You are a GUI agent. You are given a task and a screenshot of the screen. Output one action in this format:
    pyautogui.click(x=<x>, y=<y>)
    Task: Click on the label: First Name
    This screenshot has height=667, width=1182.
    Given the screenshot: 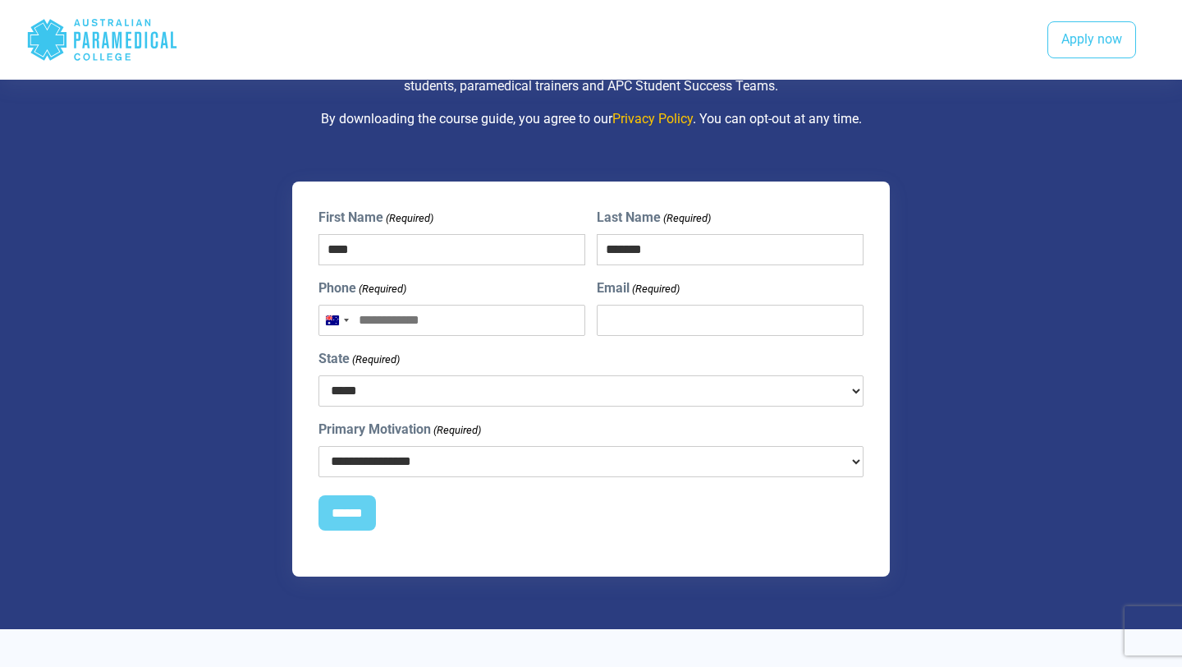 What is the action you would take?
    pyautogui.click(x=376, y=218)
    